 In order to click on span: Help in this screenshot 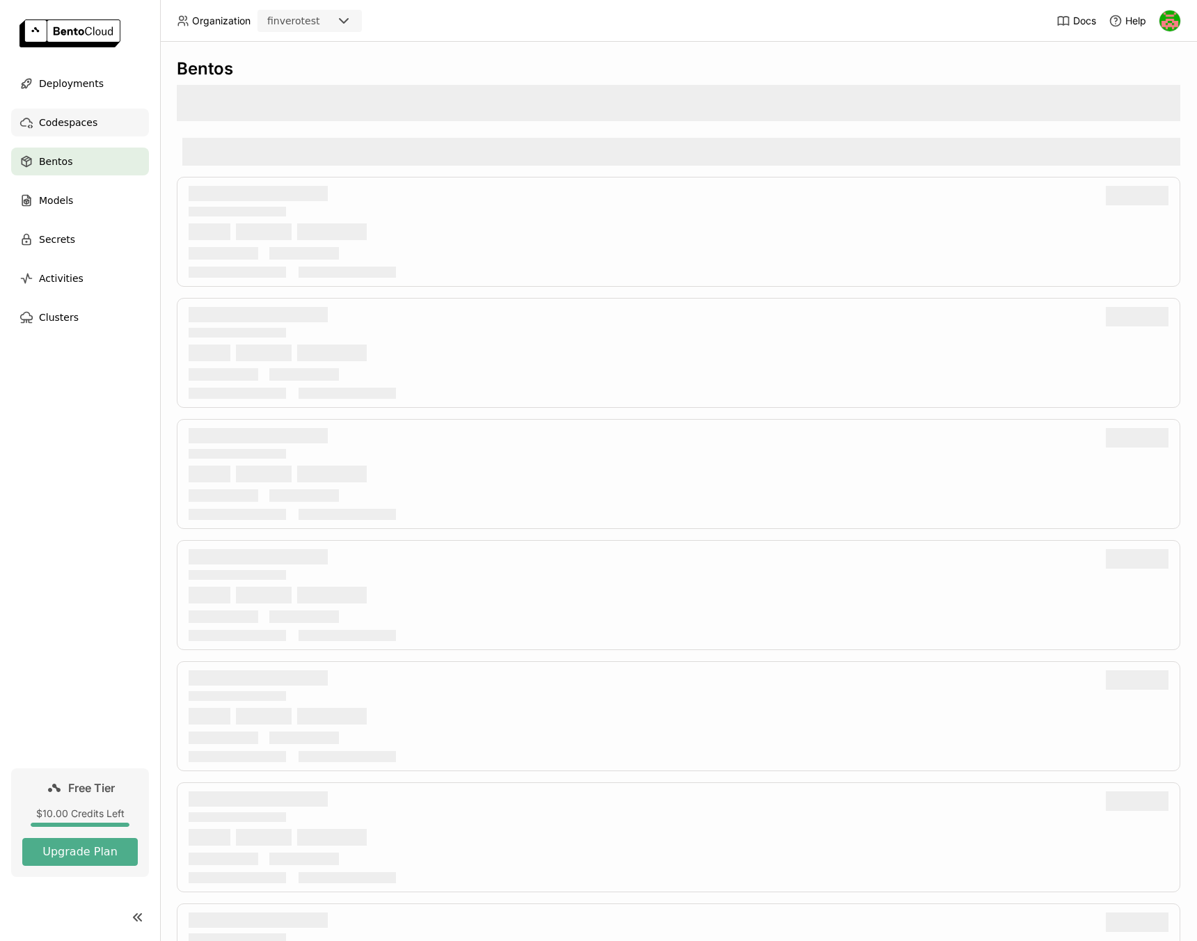, I will do `click(1136, 21)`.